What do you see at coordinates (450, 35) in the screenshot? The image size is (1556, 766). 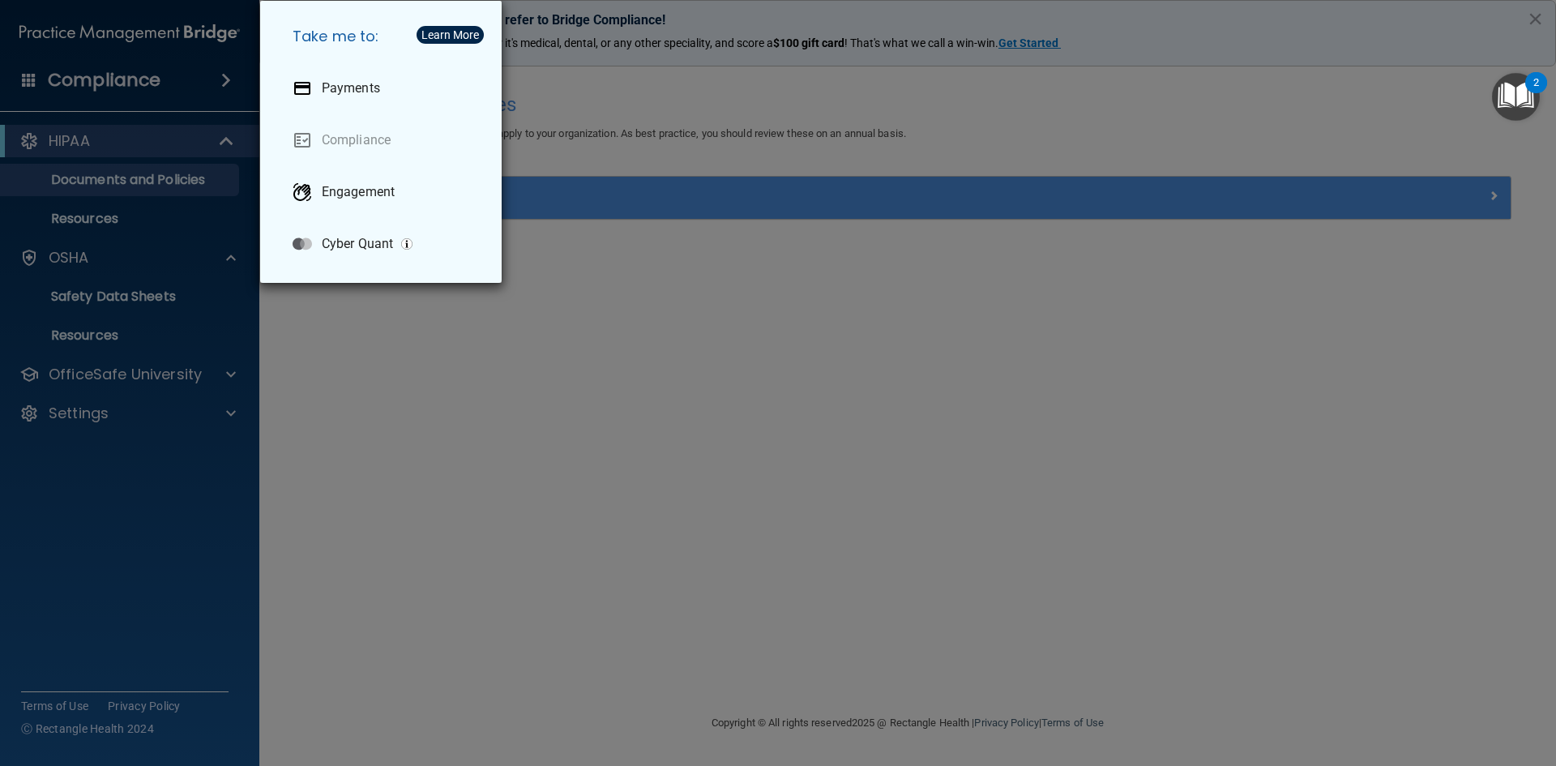 I see `div: Learn More` at bounding box center [450, 35].